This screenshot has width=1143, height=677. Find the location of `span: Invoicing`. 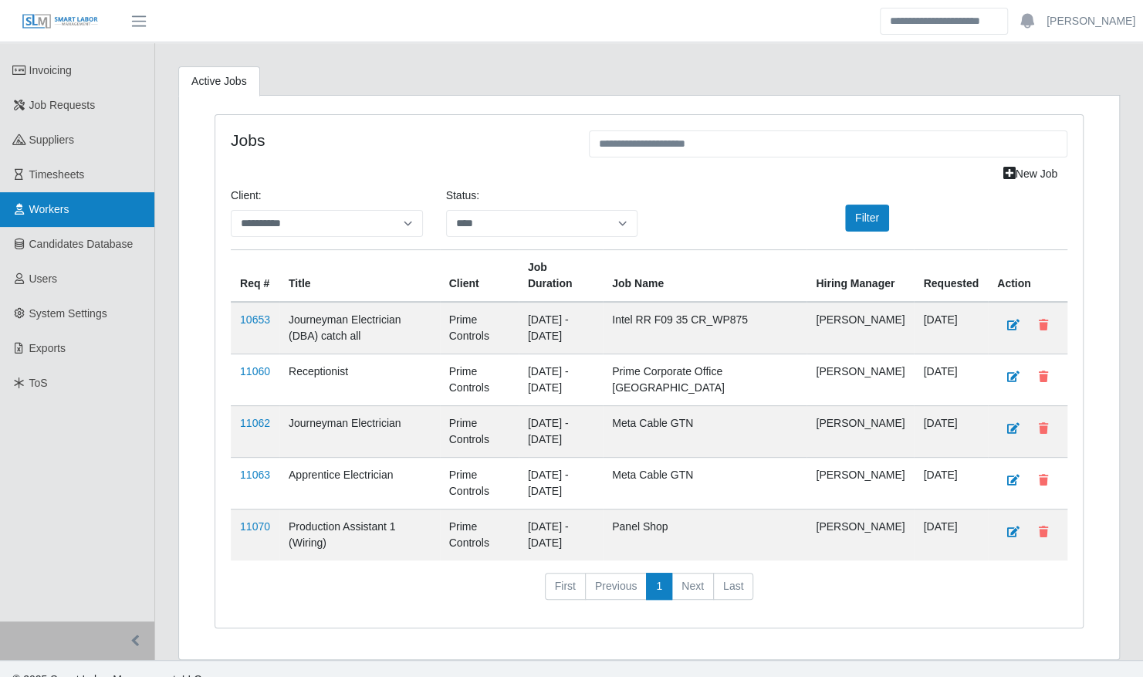

span: Invoicing is located at coordinates (50, 70).